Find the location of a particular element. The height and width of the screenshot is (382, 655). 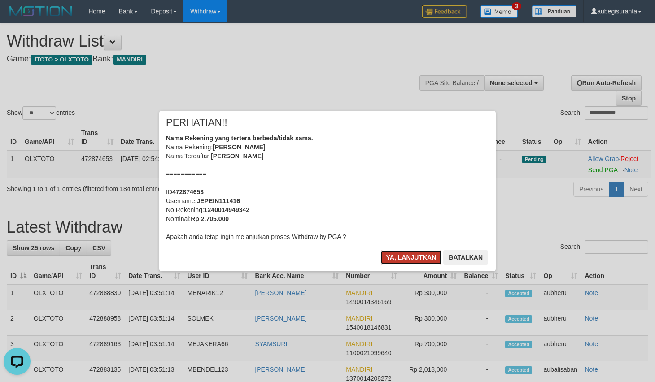

b: 1240014949342 is located at coordinates (227, 210).